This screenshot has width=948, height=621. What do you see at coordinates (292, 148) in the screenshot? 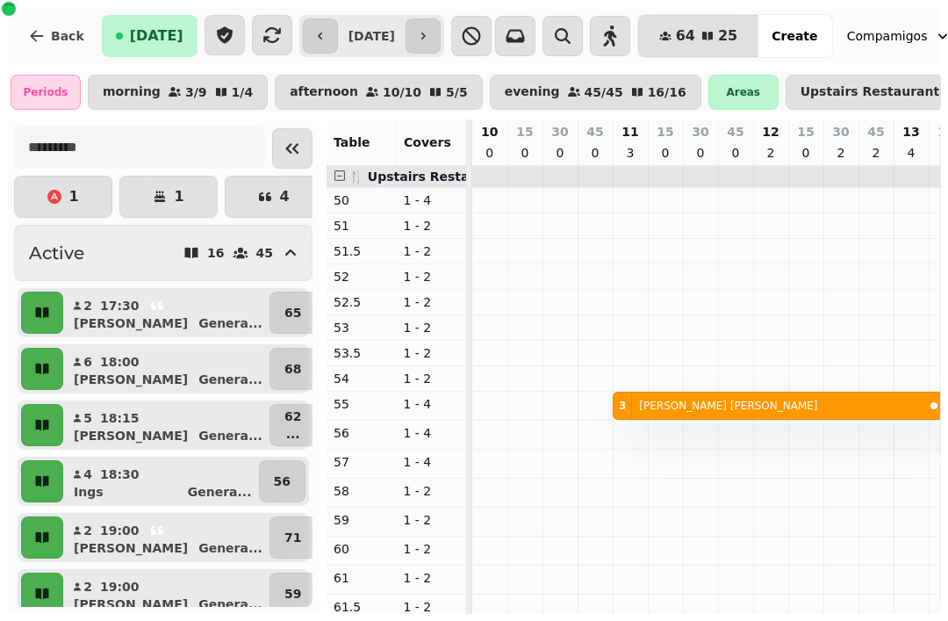
I see `button: Collapse sidebar` at bounding box center [292, 148].